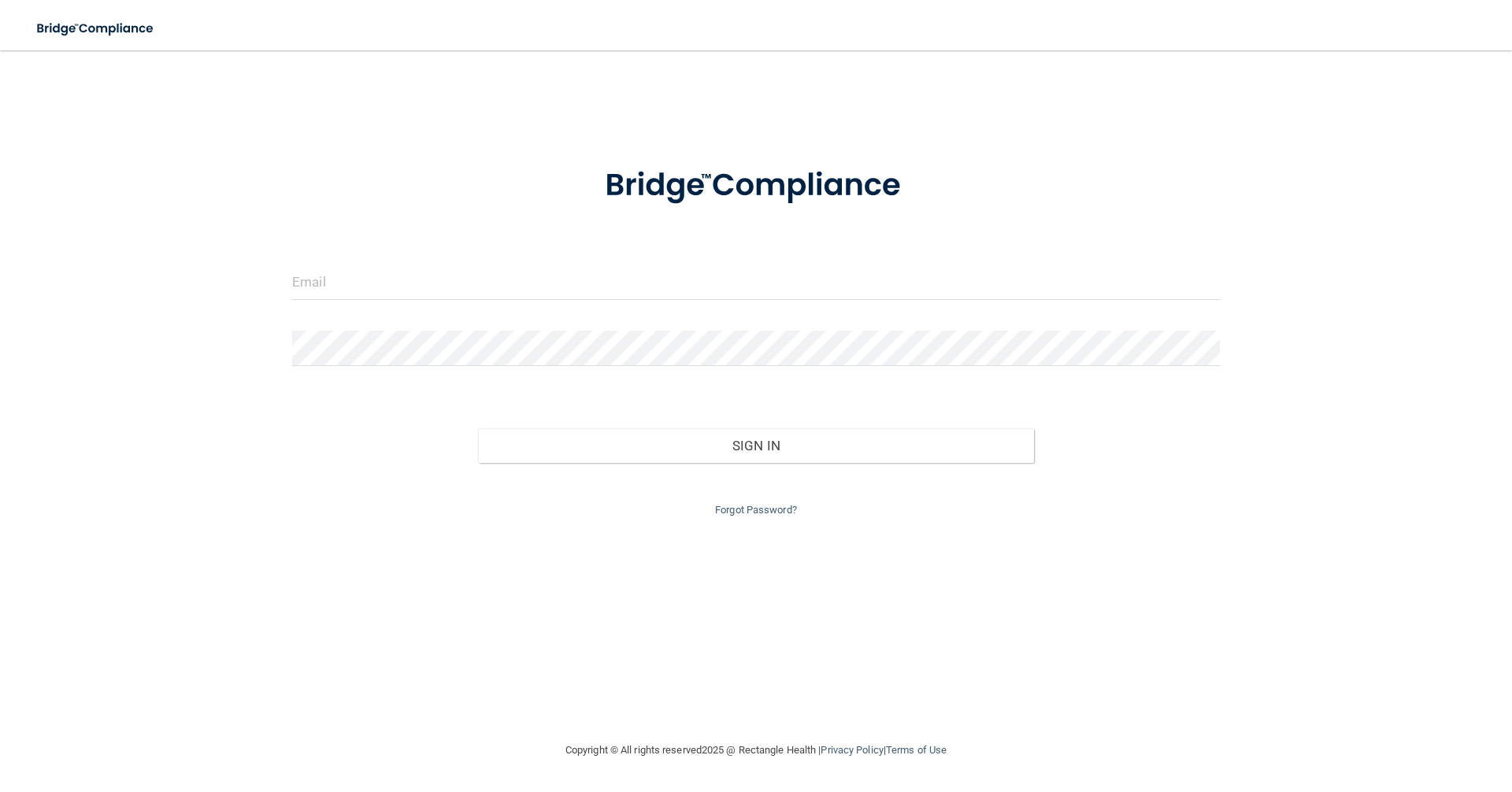 Image resolution: width=1512 pixels, height=792 pixels. Describe the element at coordinates (915, 749) in the screenshot. I see `a: Terms of Use` at that location.